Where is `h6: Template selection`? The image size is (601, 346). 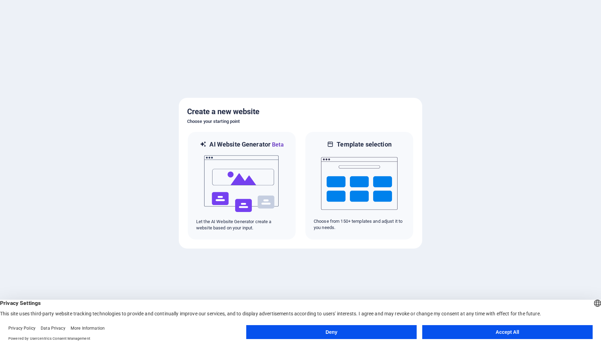
h6: Template selection is located at coordinates (364, 144).